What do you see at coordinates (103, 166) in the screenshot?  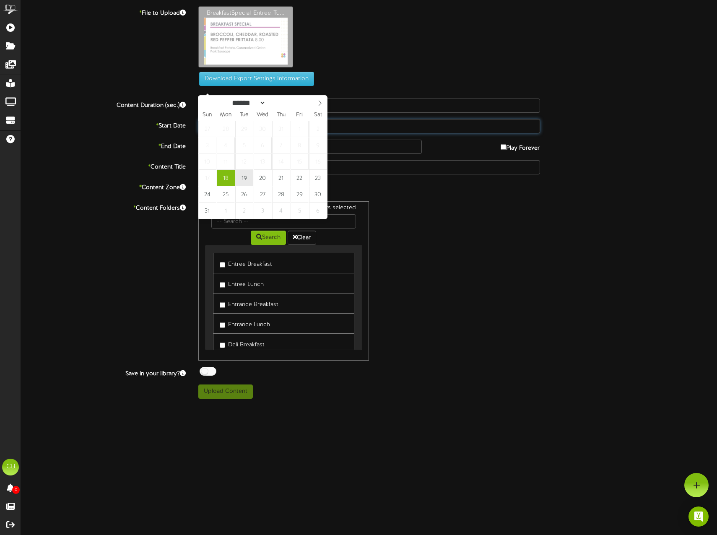 I see `label: Content Title` at bounding box center [103, 166].